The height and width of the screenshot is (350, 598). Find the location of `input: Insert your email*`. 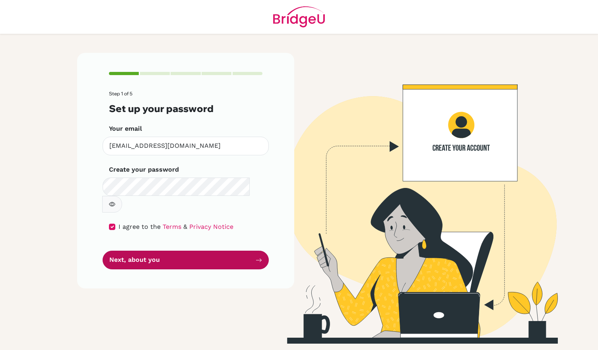

input: Insert your email* is located at coordinates (186, 146).